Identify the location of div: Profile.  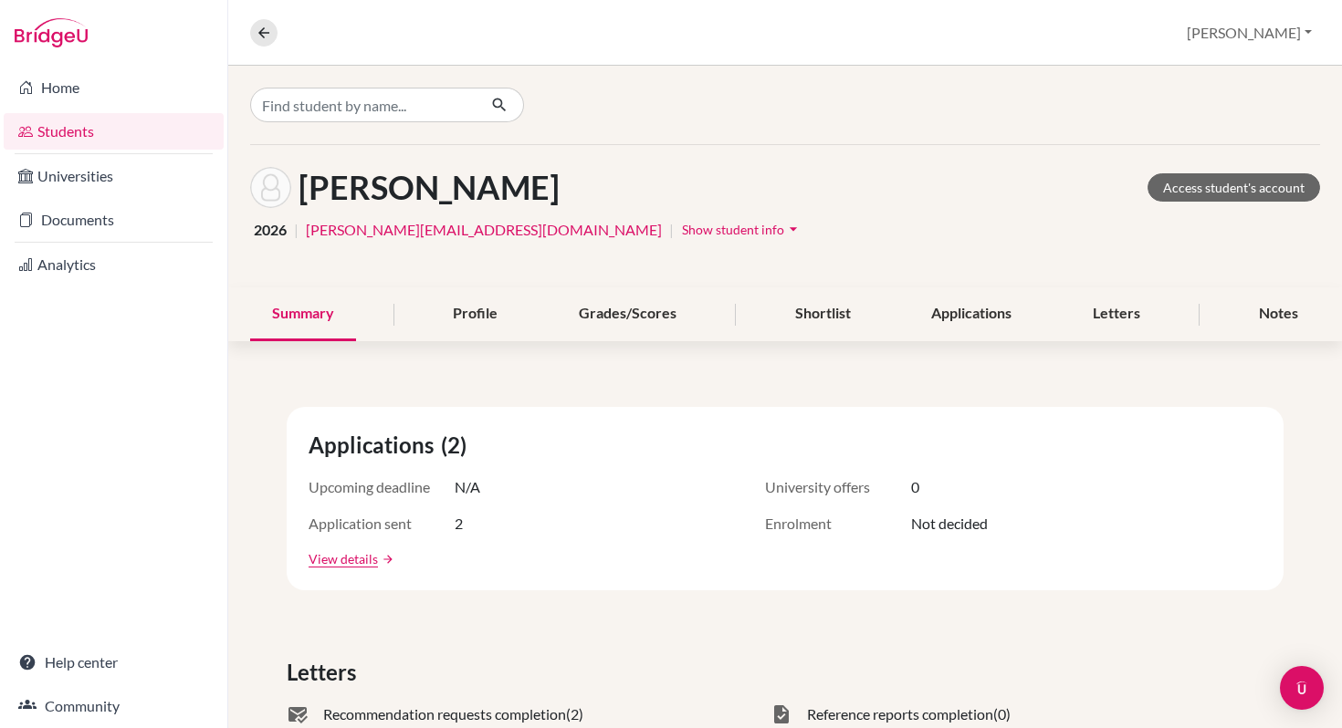
(475, 314).